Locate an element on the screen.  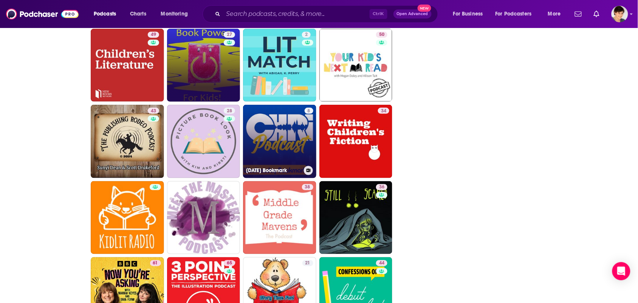
a: 8 is located at coordinates (309, 111).